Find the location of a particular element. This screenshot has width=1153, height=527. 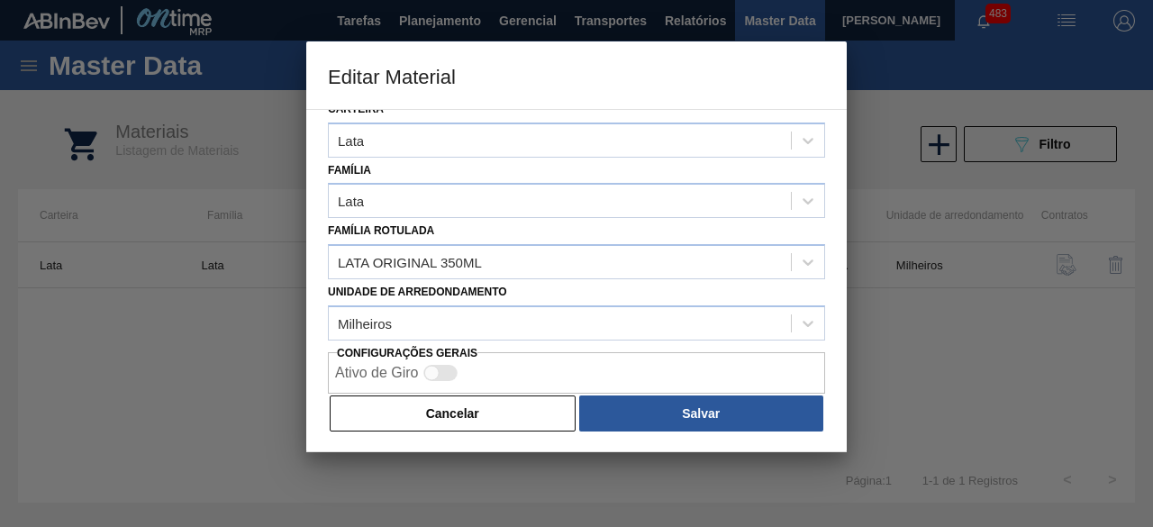

button: Cancelar is located at coordinates (452, 414).